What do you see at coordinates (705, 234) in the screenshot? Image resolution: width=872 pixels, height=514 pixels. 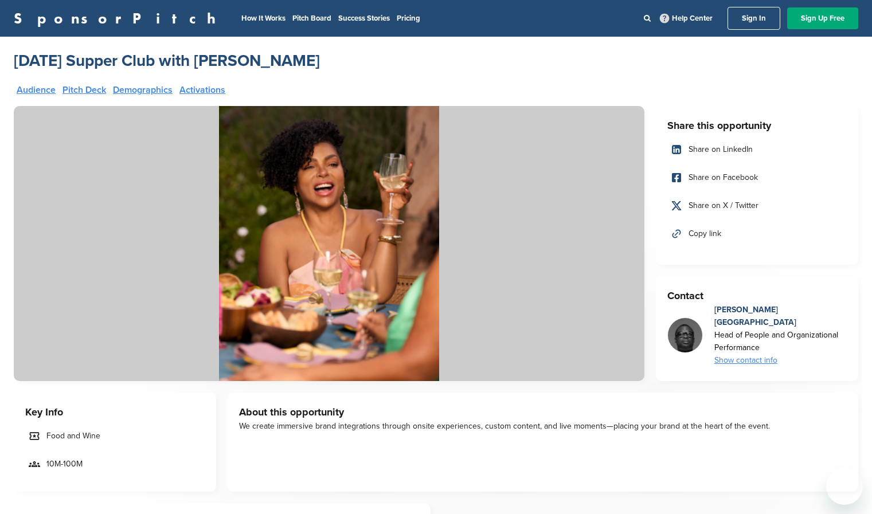 I see `span: Copy link` at bounding box center [705, 234].